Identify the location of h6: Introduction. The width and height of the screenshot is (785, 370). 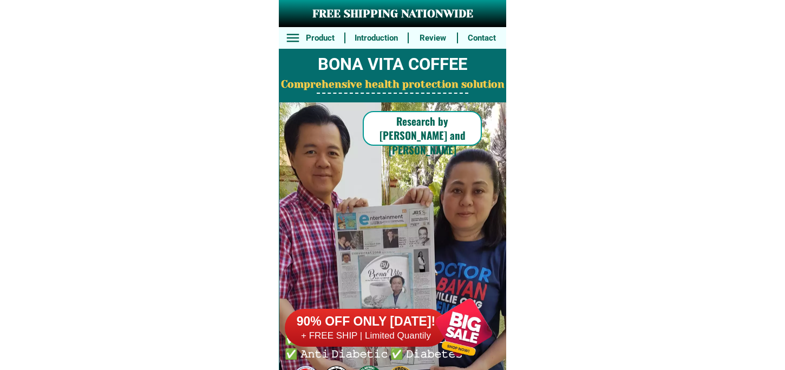
(376, 38).